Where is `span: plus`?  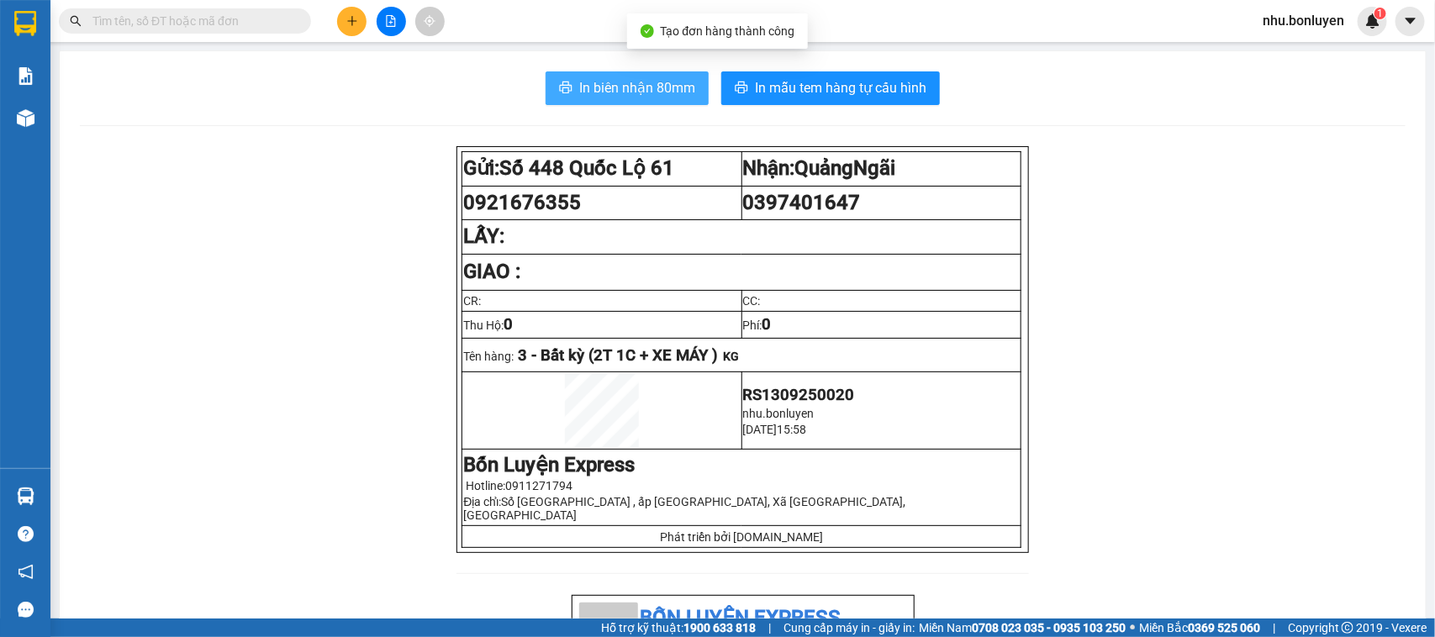 span: plus is located at coordinates (352, 21).